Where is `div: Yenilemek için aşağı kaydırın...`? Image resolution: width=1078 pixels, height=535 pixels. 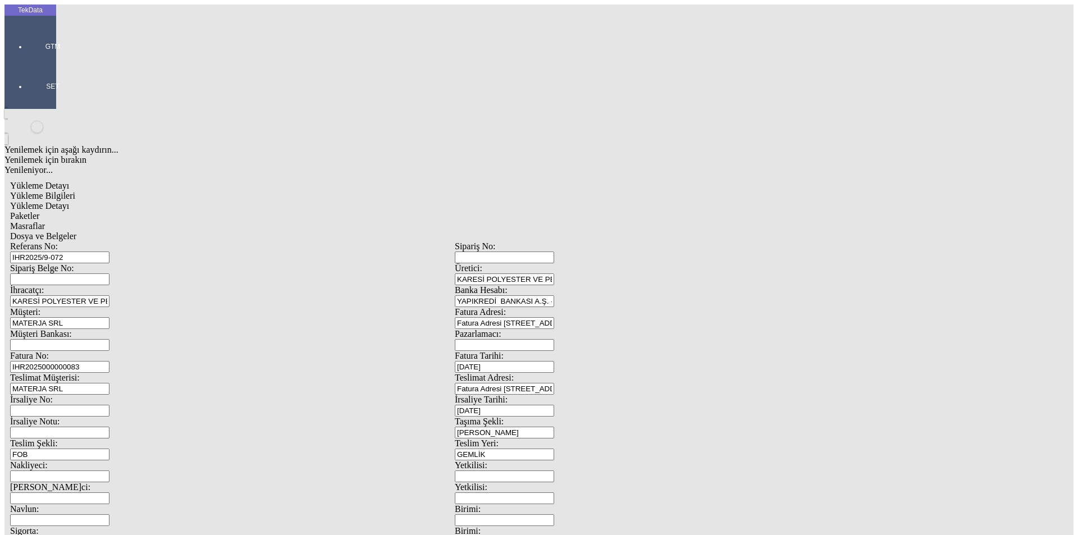 div: Yenilemek için aşağı kaydırın... is located at coordinates (455, 150).